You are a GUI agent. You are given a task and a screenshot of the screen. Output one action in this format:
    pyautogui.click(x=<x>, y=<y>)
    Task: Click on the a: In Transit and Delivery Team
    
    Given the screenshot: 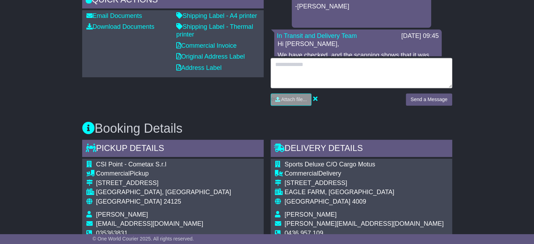 What is the action you would take?
    pyautogui.click(x=317, y=36)
    